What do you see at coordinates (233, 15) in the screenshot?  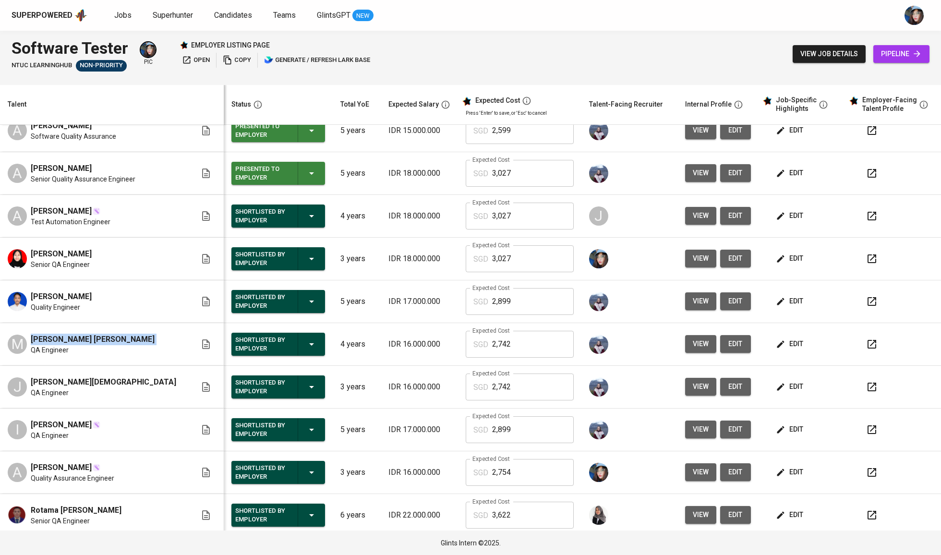 I see `span: Candidates` at bounding box center [233, 15].